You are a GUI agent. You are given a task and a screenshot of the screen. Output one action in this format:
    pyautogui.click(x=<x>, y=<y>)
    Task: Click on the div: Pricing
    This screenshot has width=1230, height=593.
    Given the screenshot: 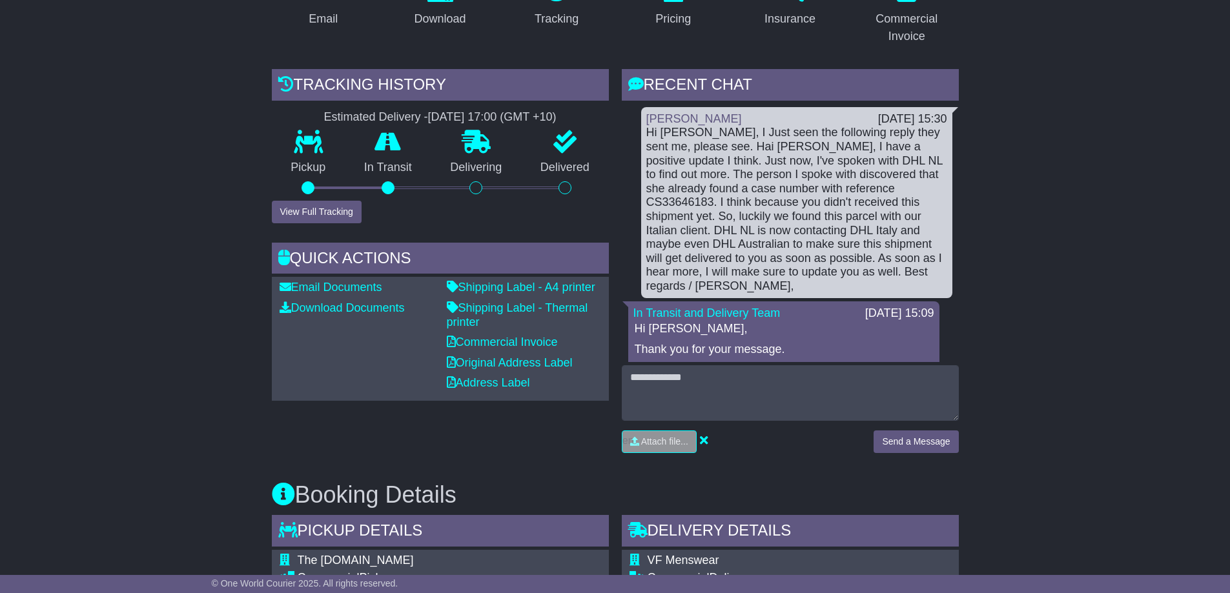 What is the action you would take?
    pyautogui.click(x=673, y=19)
    